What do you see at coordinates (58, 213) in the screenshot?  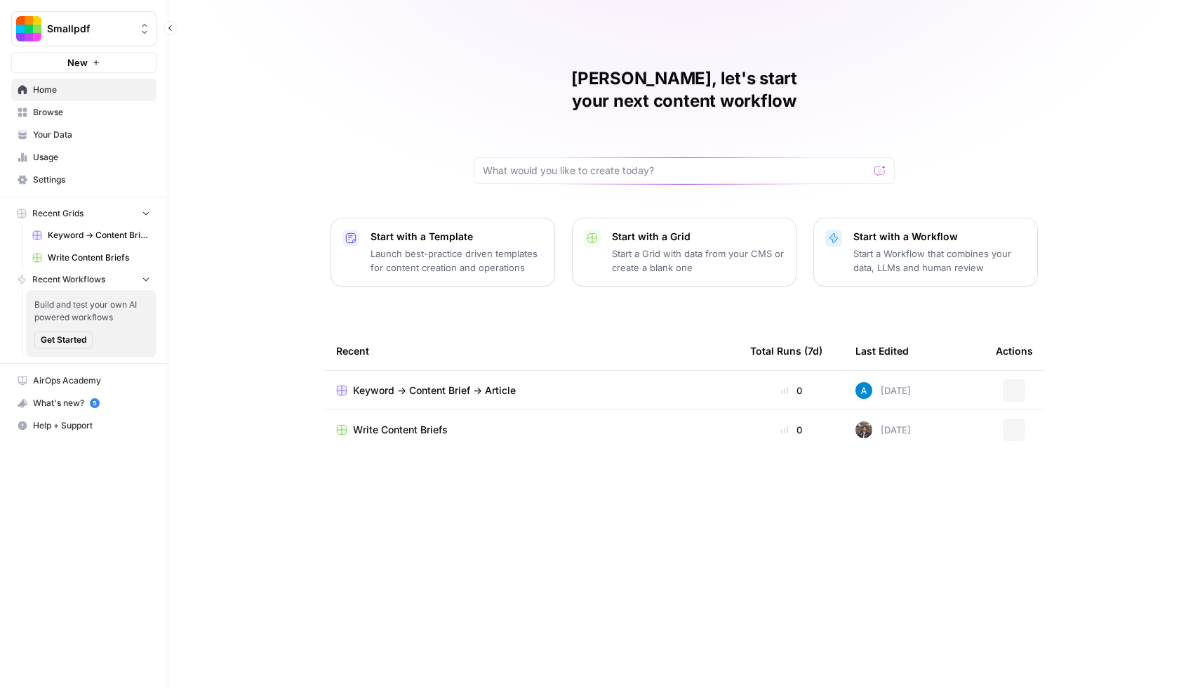 I see `span: Recent Grids` at bounding box center [58, 213].